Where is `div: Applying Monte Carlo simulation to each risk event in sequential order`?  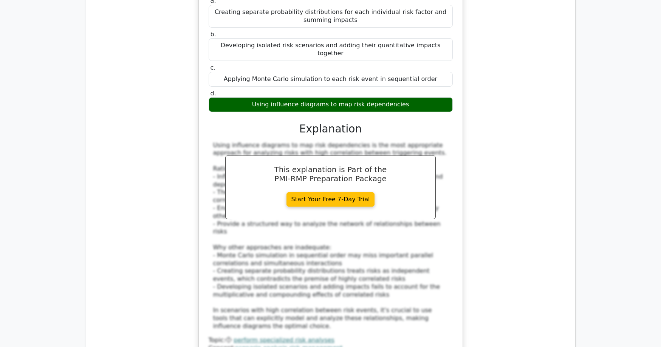 div: Applying Monte Carlo simulation to each risk event in sequential order is located at coordinates (331, 79).